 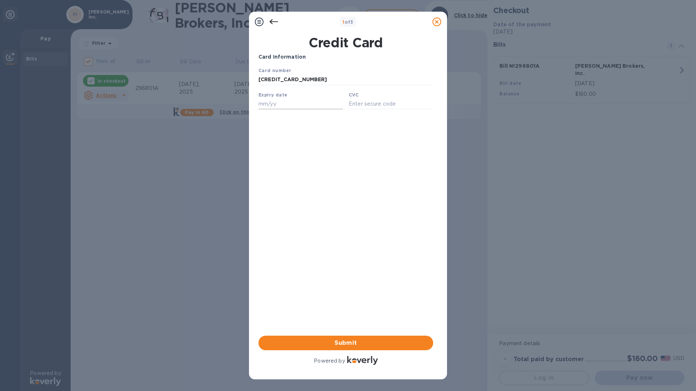 I want to click on b: of 3, so click(x=348, y=22).